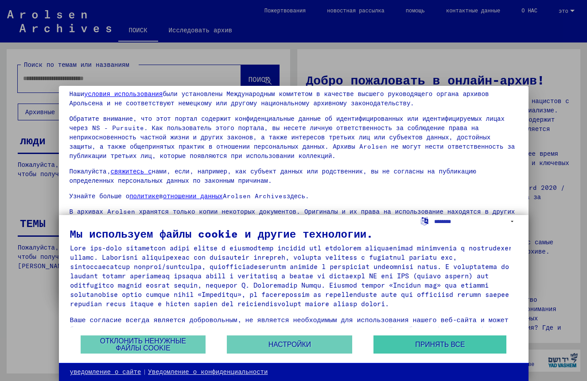  I want to click on a: Уведомление о конфиденциальности, so click(208, 373).